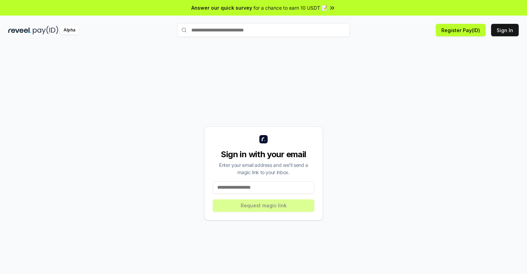  What do you see at coordinates (69, 30) in the screenshot?
I see `div: Alpha` at bounding box center [69, 30].